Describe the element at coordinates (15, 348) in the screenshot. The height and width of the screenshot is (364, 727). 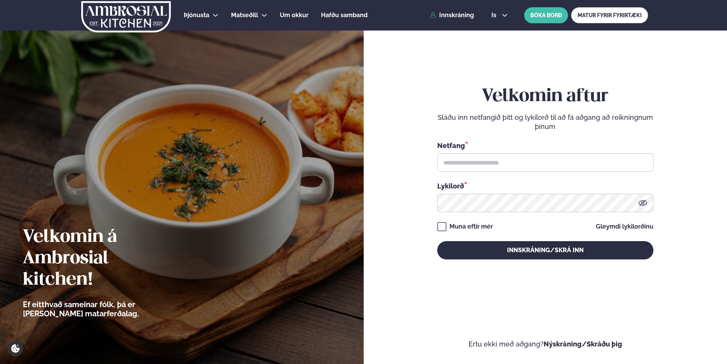
I see `a: Cookie settings` at that location.